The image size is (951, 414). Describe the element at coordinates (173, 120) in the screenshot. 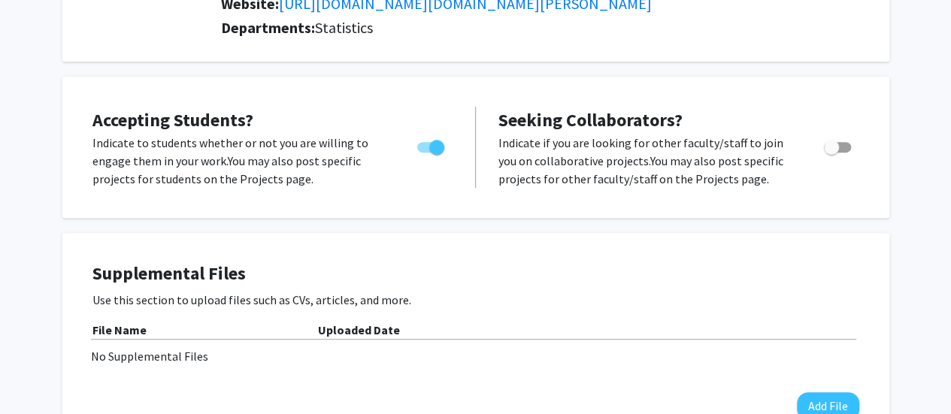

I see `span: Accepting Students?` at that location.